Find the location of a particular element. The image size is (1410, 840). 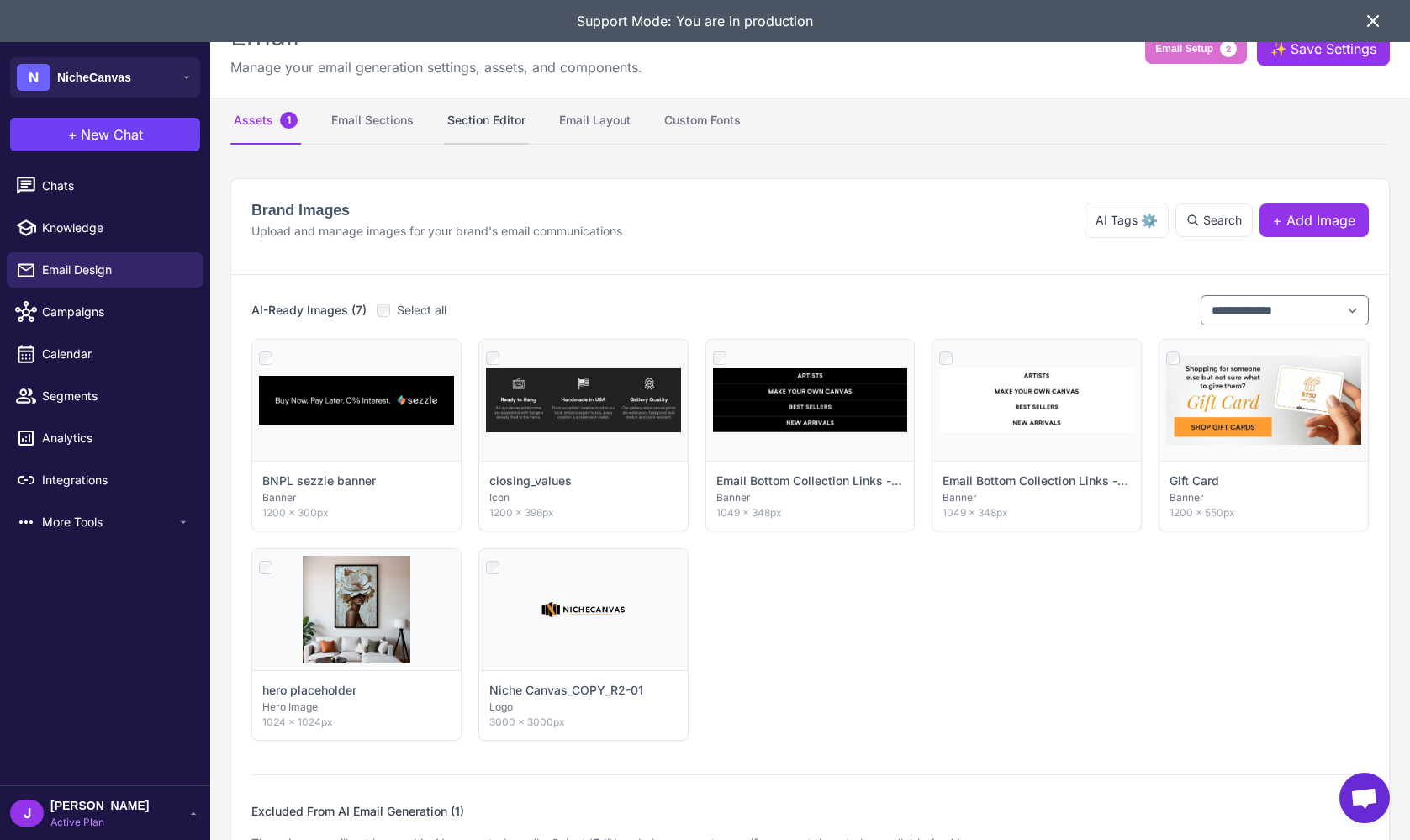

span: Email Design is located at coordinates (116, 269).